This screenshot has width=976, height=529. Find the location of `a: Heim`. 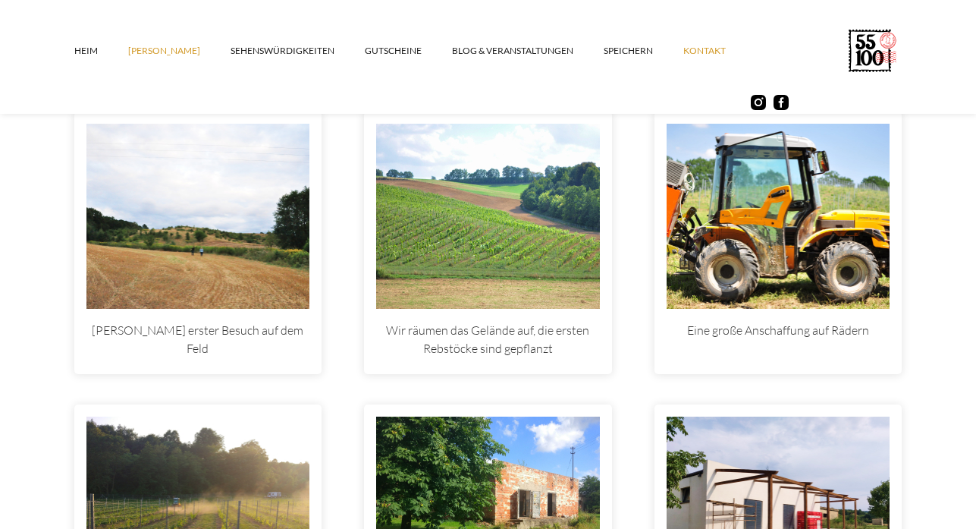

a: Heim is located at coordinates (101, 51).